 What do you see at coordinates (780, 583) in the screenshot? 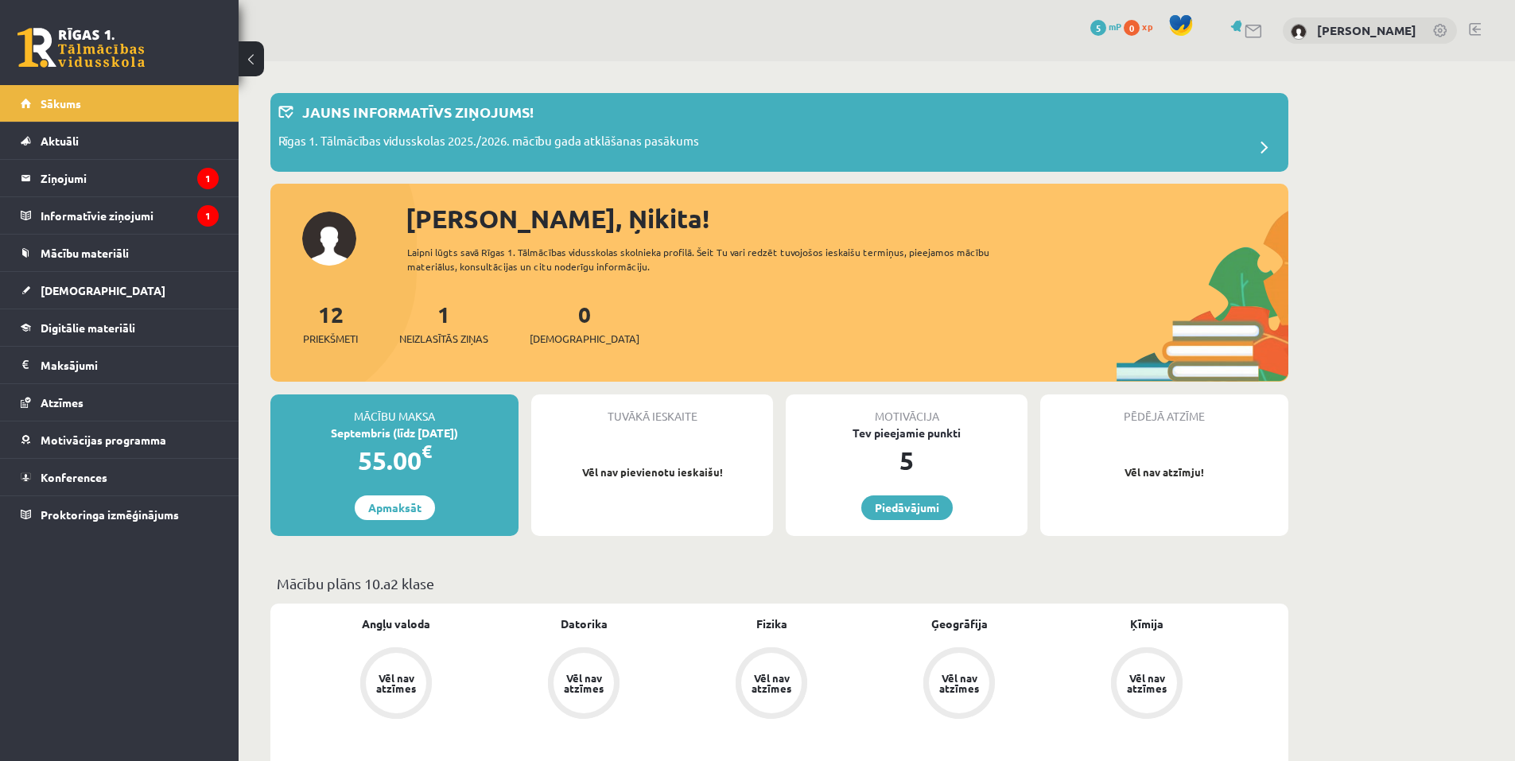
I see `p: Mācību plāns 10.a2 klase` at bounding box center [780, 583].